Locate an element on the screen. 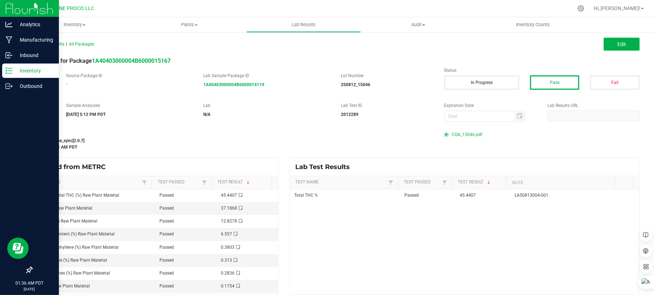 This screenshot has width=654, height=295. p: Inbound is located at coordinates (34, 55).